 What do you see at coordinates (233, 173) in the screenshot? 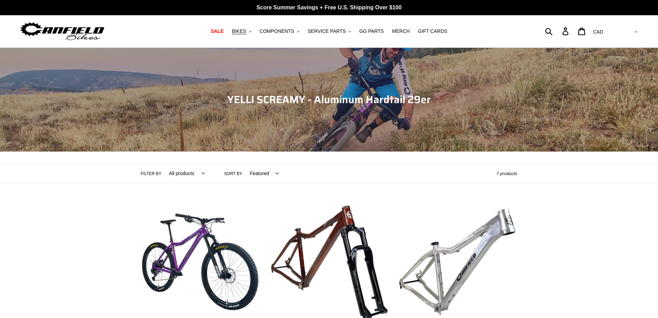
I see `label: Sort by` at bounding box center [233, 173].